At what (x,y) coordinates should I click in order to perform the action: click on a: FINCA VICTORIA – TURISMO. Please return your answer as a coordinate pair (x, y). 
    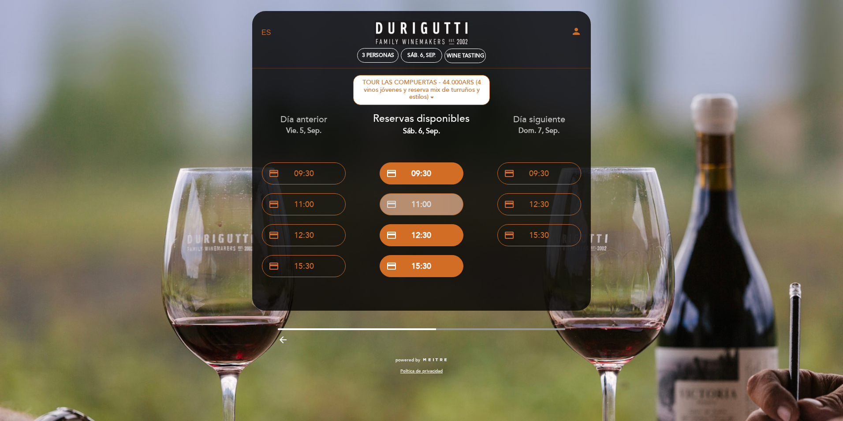
    Looking at the image, I should click on (421, 33).